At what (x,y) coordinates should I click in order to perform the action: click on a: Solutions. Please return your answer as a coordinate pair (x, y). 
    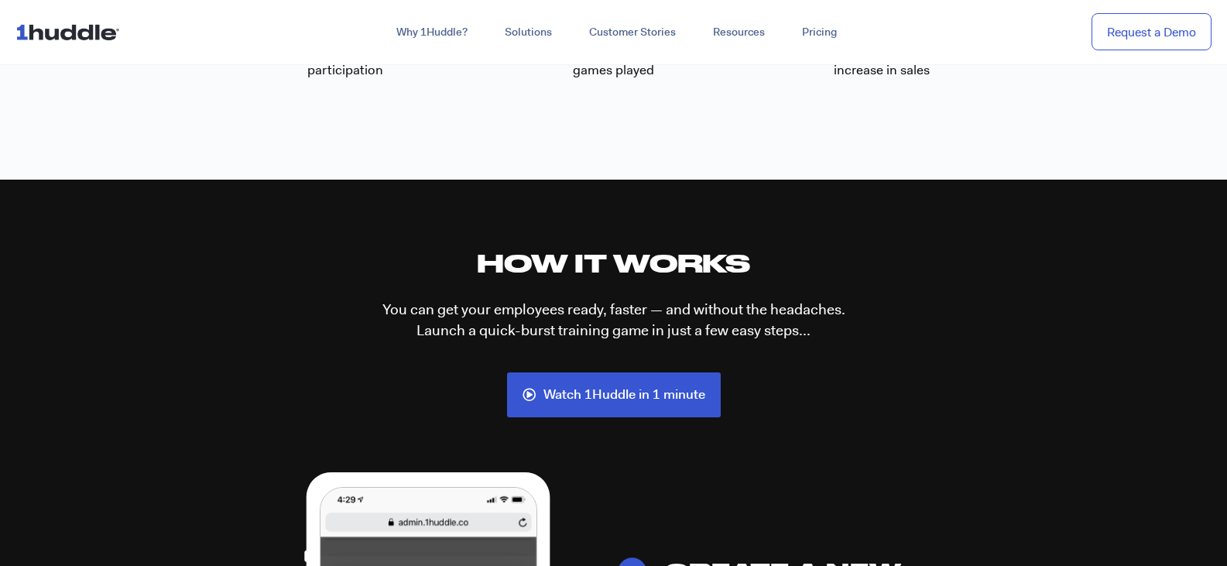
    Looking at the image, I should click on (528, 33).